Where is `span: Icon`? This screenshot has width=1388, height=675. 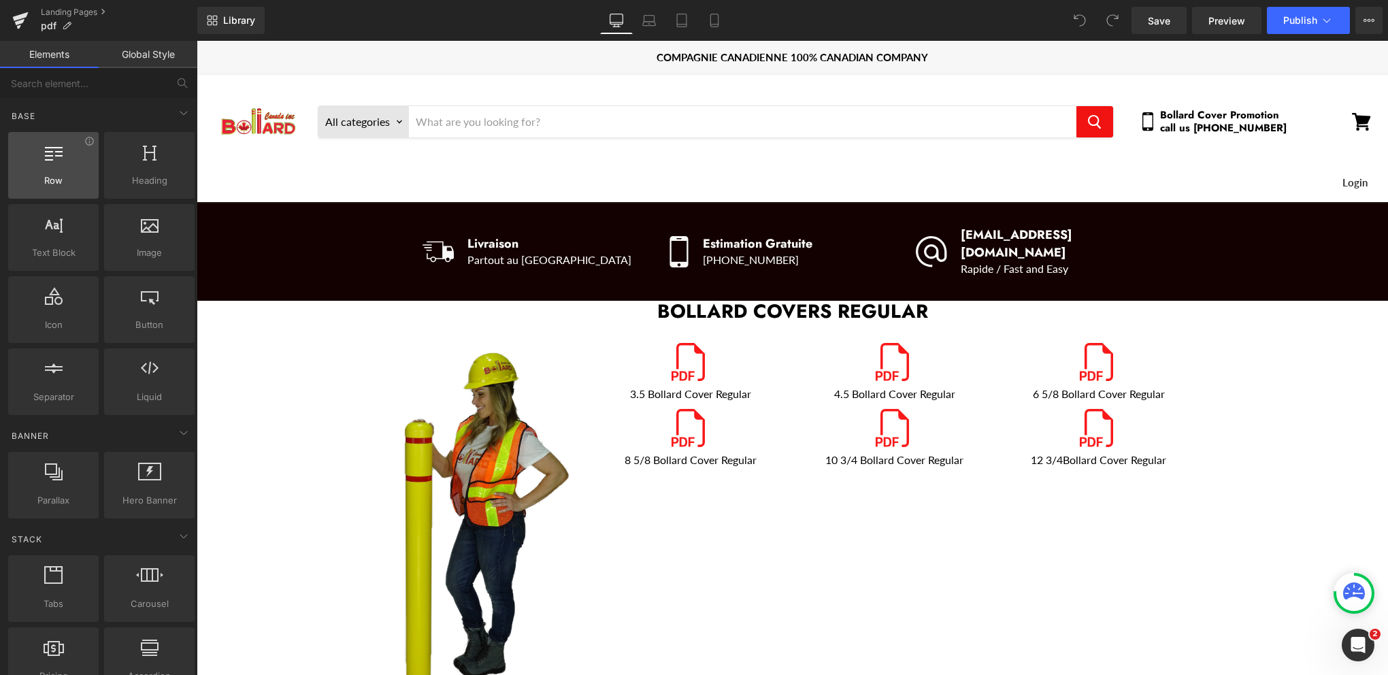 span: Icon is located at coordinates (53, 325).